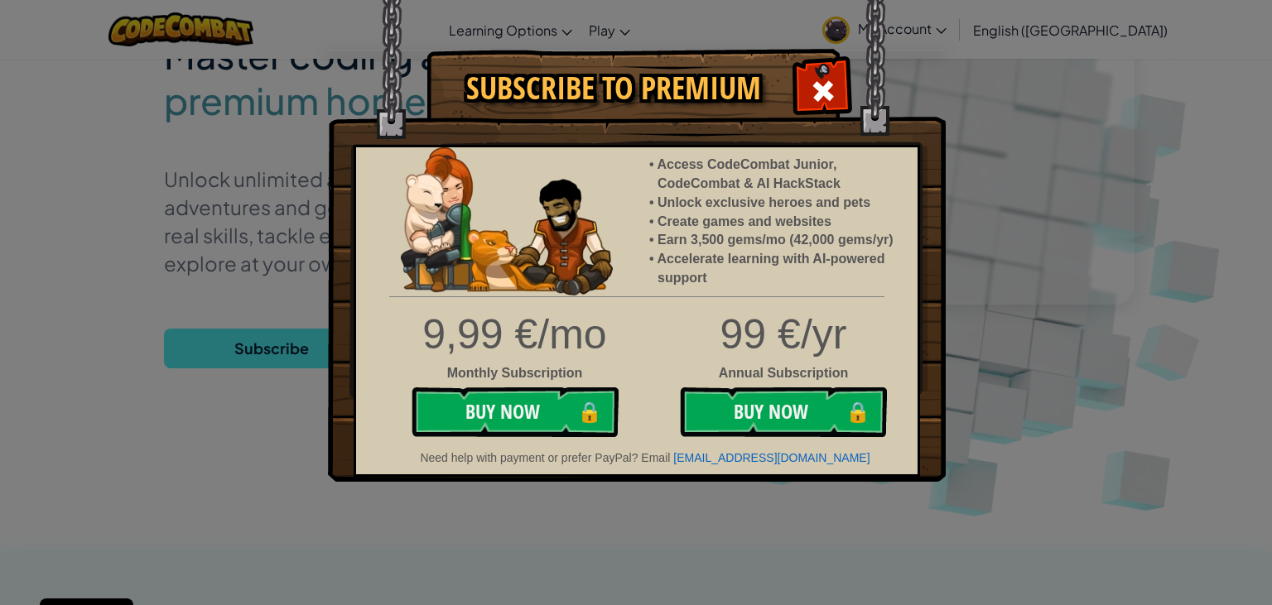 The width and height of the screenshot is (1272, 605). Describe the element at coordinates (507, 221) in the screenshot. I see `img: anya-and-nando-pet.webp` at that location.